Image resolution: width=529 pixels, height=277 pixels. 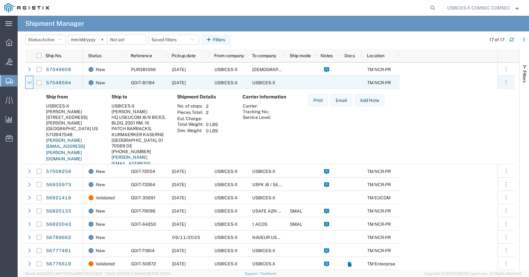 I want to click on a: 56820043, so click(x=59, y=225).